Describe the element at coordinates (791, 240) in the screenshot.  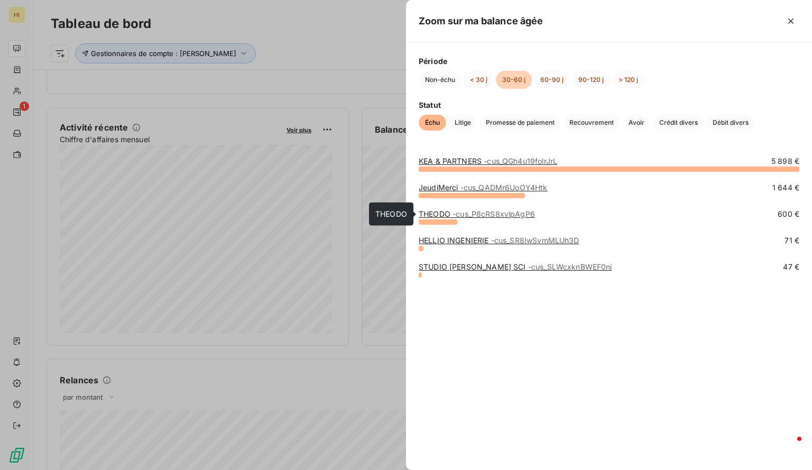
I see `span: 71 €` at that location.